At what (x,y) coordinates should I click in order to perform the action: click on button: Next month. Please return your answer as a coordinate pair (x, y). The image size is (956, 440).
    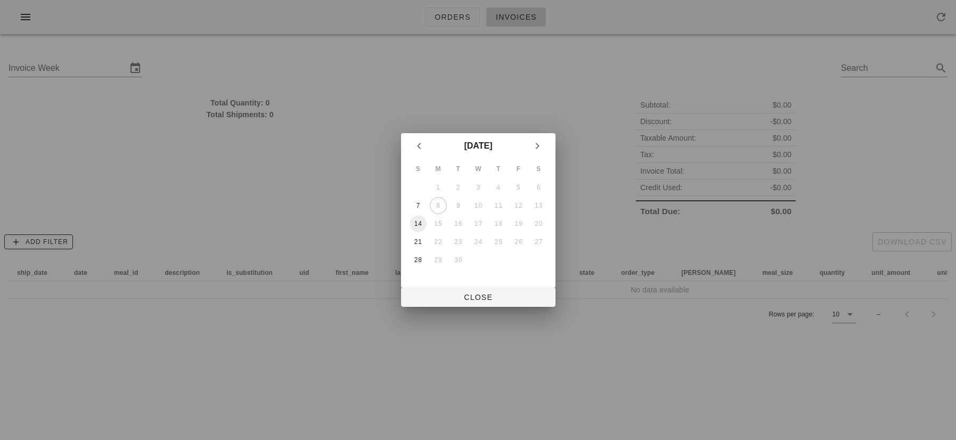
    Looking at the image, I should click on (537, 146).